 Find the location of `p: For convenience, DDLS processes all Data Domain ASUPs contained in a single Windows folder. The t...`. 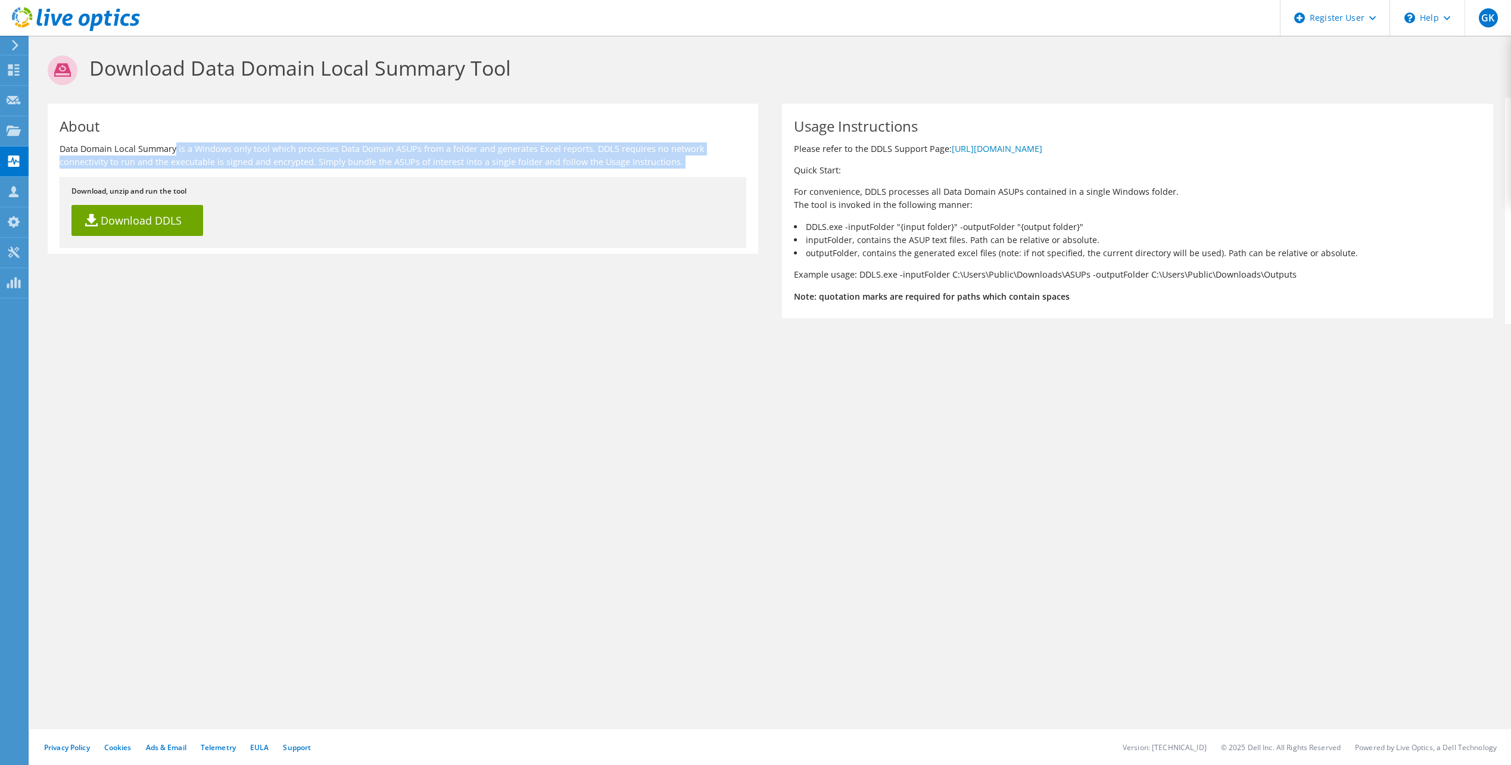

p: For convenience, DDLS processes all Data Domain ASUPs contained in a single Windows folder. The t... is located at coordinates (1137, 198).